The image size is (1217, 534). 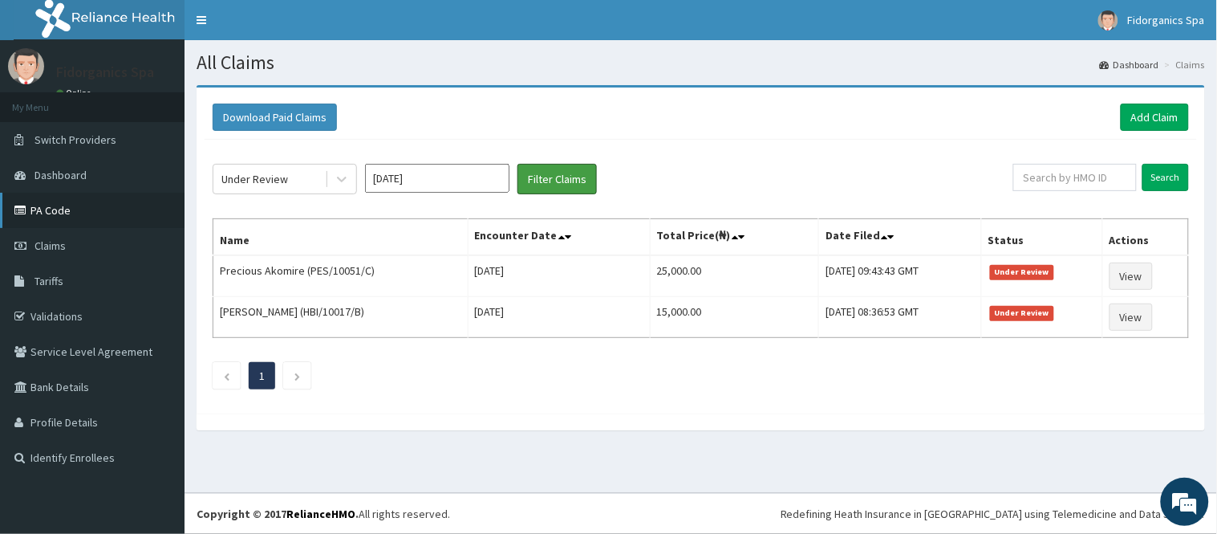 What do you see at coordinates (105, 72) in the screenshot?
I see `p: Fidorganics Spa` at bounding box center [105, 72].